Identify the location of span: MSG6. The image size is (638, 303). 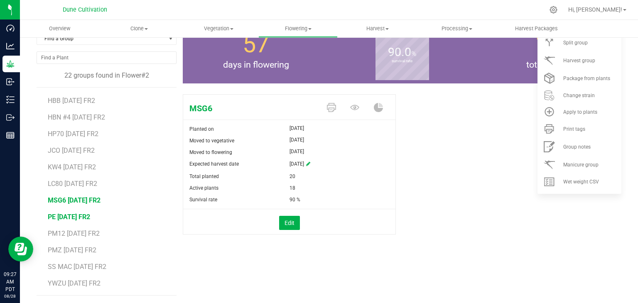
(252, 108).